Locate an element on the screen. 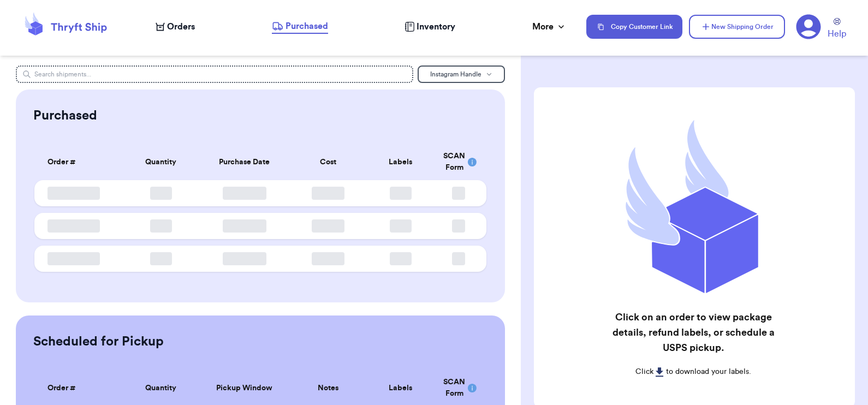 This screenshot has width=868, height=405. span: Purchased is located at coordinates (307, 26).